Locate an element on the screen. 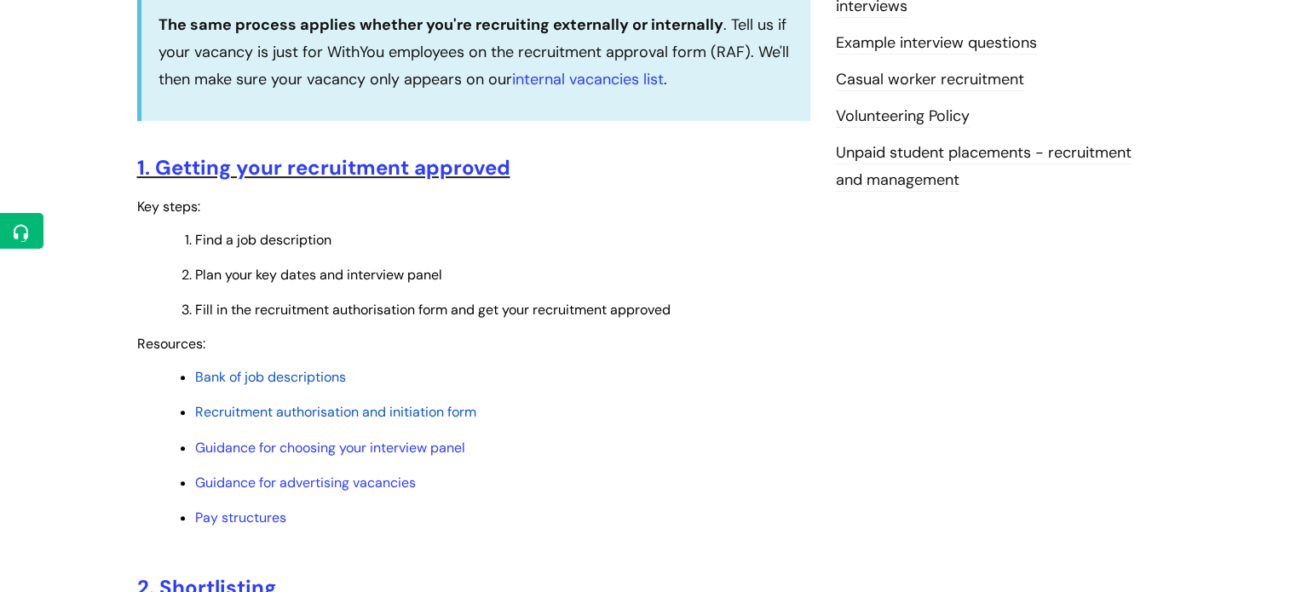  a: Unpaid student placements - recruitment and management is located at coordinates (983, 167).